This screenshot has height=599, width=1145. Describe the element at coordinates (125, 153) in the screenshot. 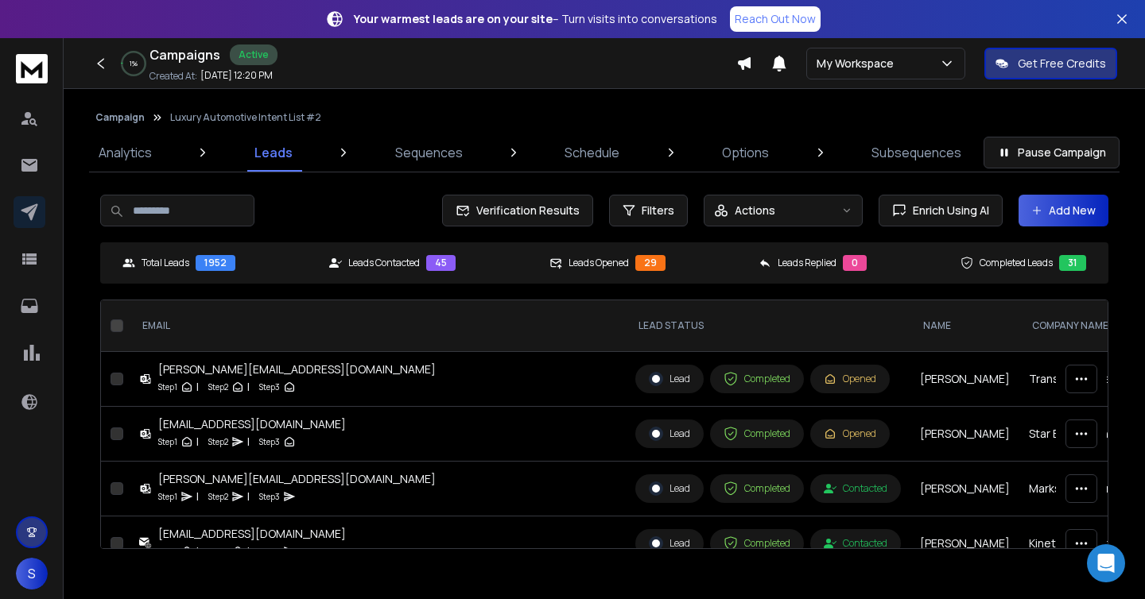

I see `a: Analytics` at that location.